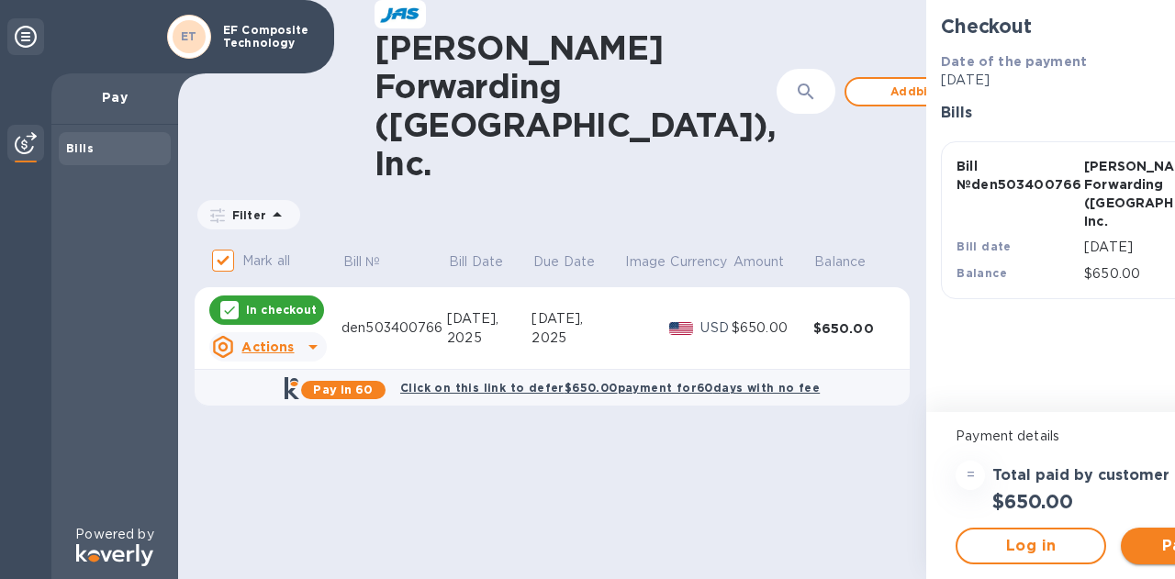 This screenshot has height=579, width=1175. What do you see at coordinates (342, 389) in the screenshot?
I see `b: Pay in 60` at bounding box center [342, 389].